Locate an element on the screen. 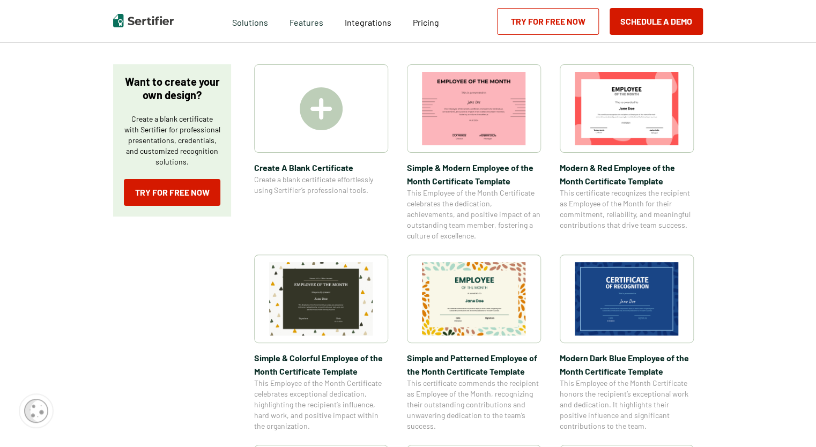 The image size is (816, 447). span: Pricing is located at coordinates (426, 22).